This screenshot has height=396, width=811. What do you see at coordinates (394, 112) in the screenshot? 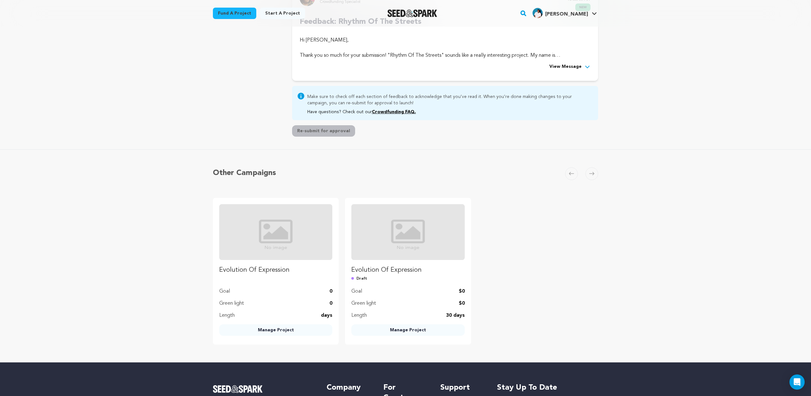
I see `a: Crowdfunding FAQ.` at bounding box center [394, 112].